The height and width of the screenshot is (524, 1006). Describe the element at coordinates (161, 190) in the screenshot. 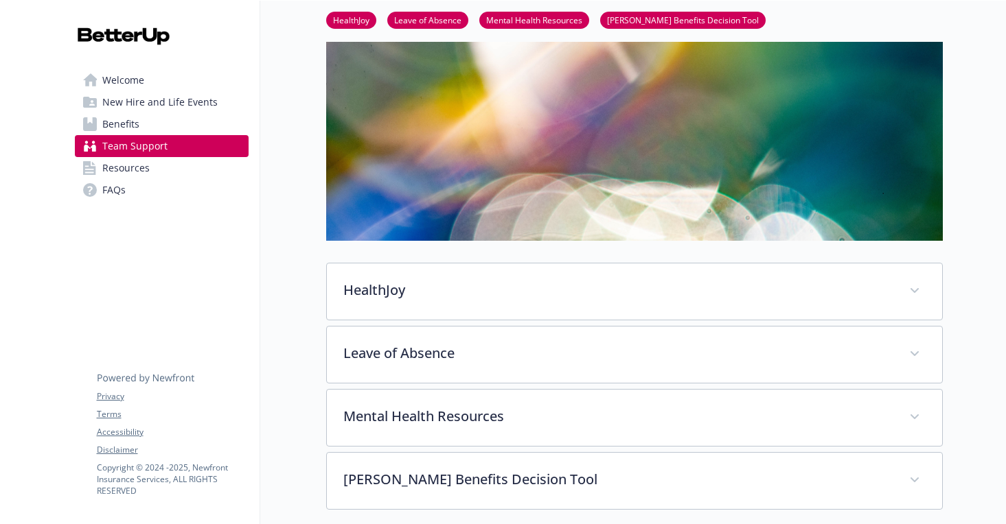

I see `a: FAQs` at that location.